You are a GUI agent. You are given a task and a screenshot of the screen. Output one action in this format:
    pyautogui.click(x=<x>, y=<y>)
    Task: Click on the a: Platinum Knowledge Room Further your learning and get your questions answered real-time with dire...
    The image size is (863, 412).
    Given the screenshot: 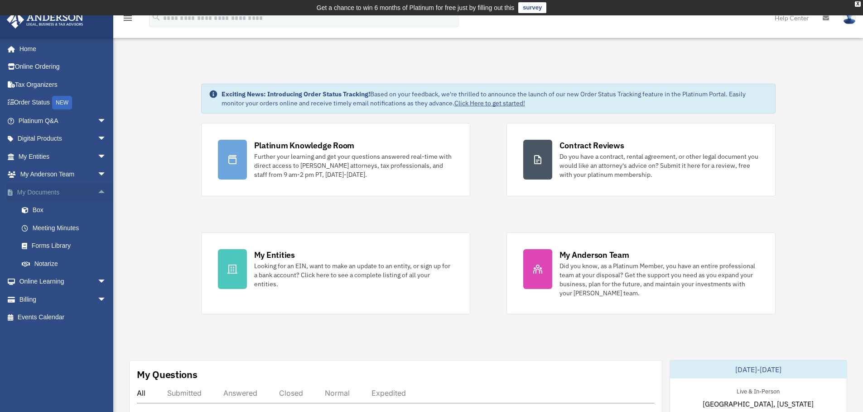 What is the action you would take?
    pyautogui.click(x=336, y=160)
    